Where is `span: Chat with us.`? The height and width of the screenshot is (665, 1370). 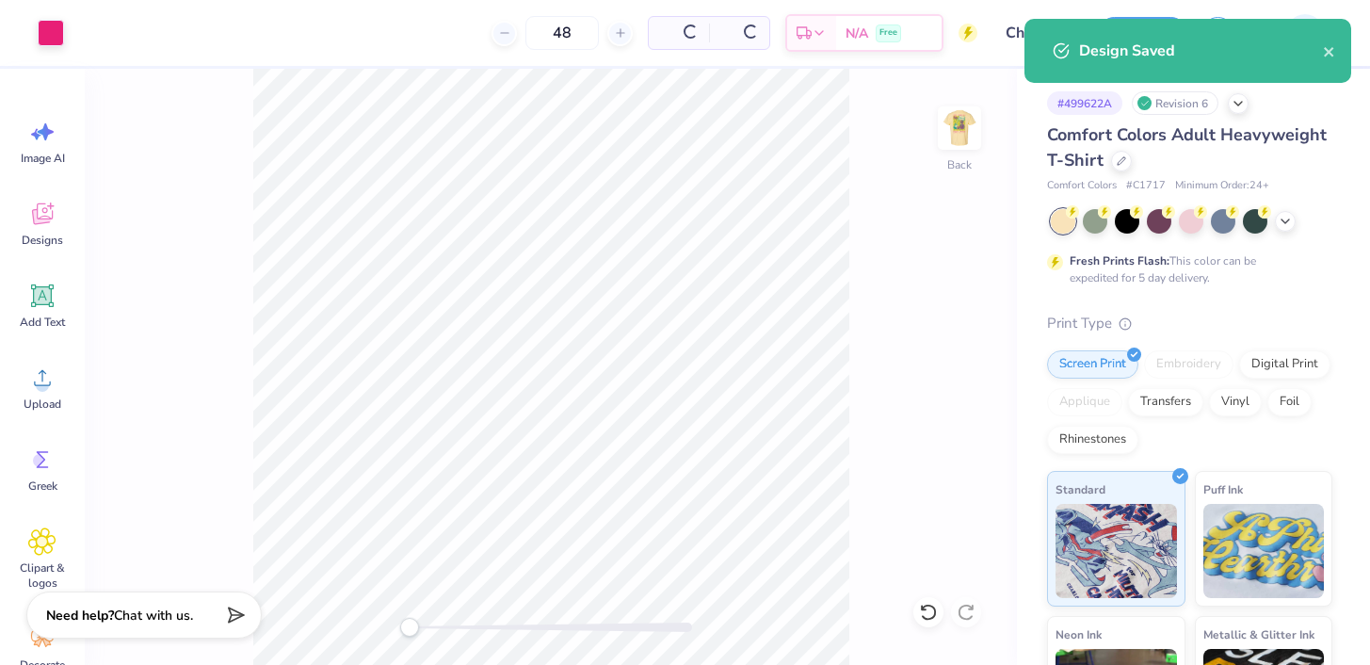
span: Chat with us. is located at coordinates (154, 615).